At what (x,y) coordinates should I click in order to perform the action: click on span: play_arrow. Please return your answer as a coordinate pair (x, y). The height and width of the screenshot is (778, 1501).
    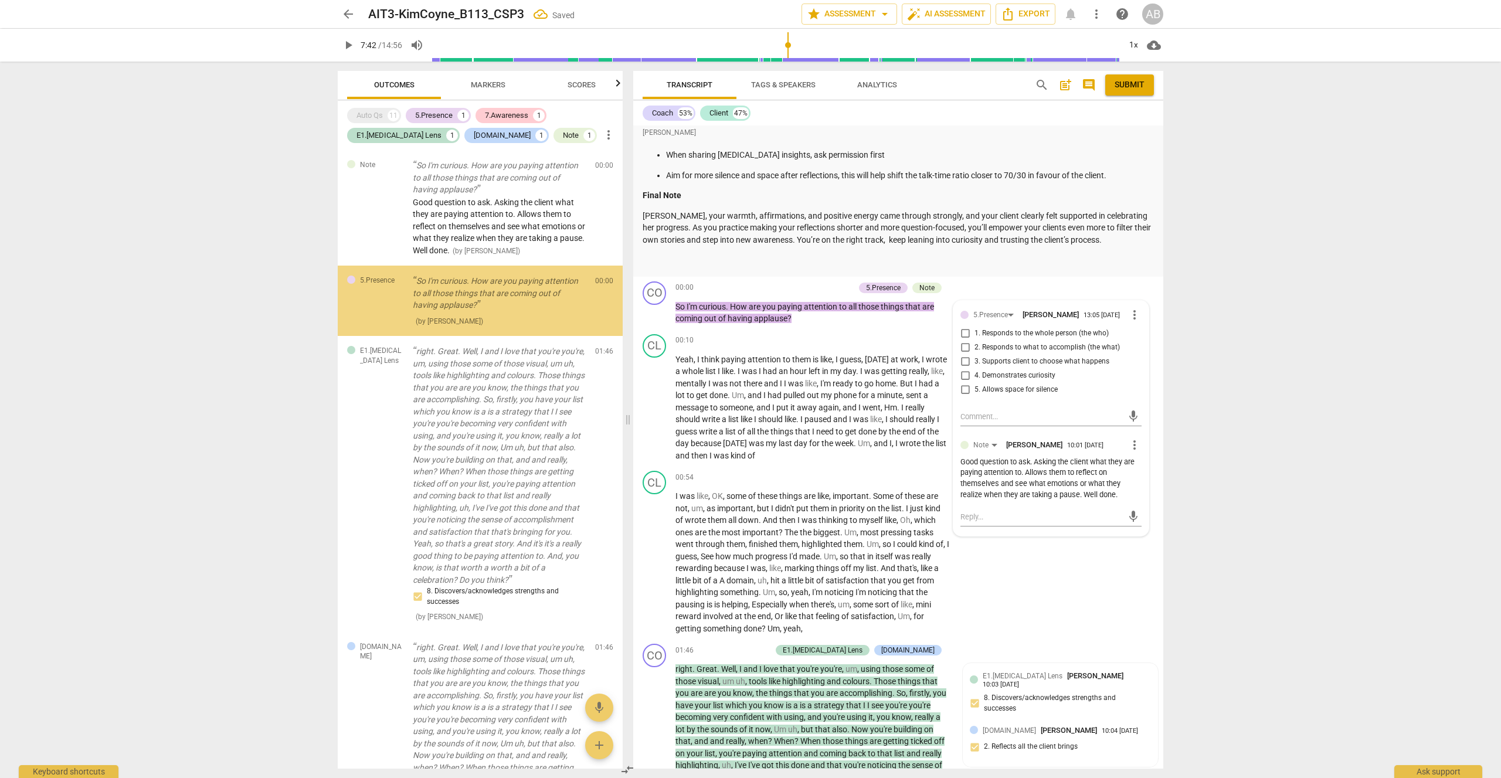
    Looking at the image, I should click on (348, 45).